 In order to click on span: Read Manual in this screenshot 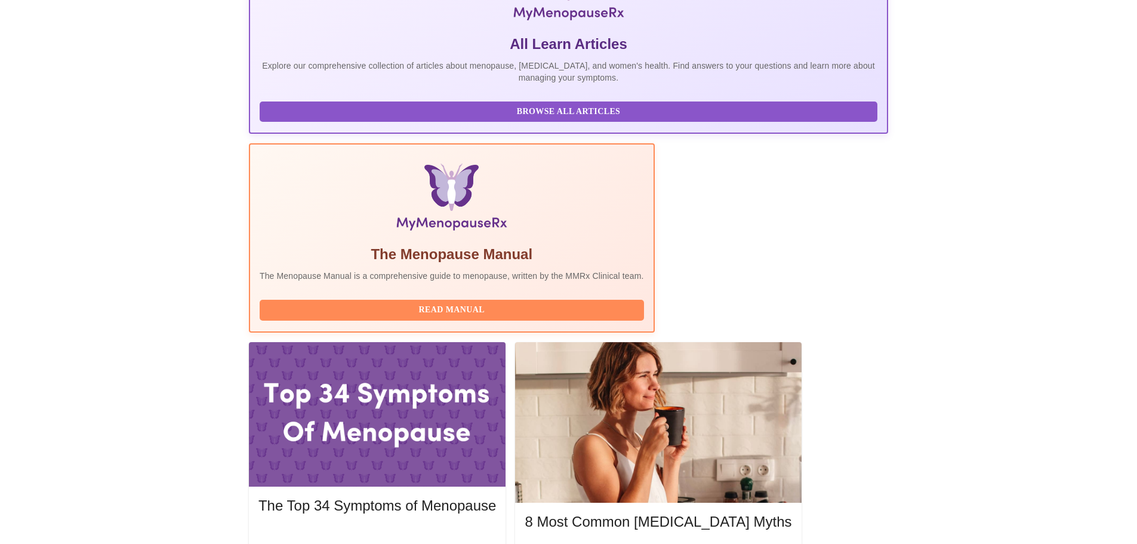, I will do `click(452, 310)`.